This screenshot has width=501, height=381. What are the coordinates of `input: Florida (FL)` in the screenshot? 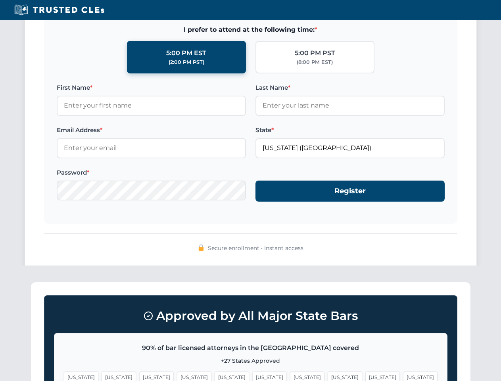 It's located at (350, 148).